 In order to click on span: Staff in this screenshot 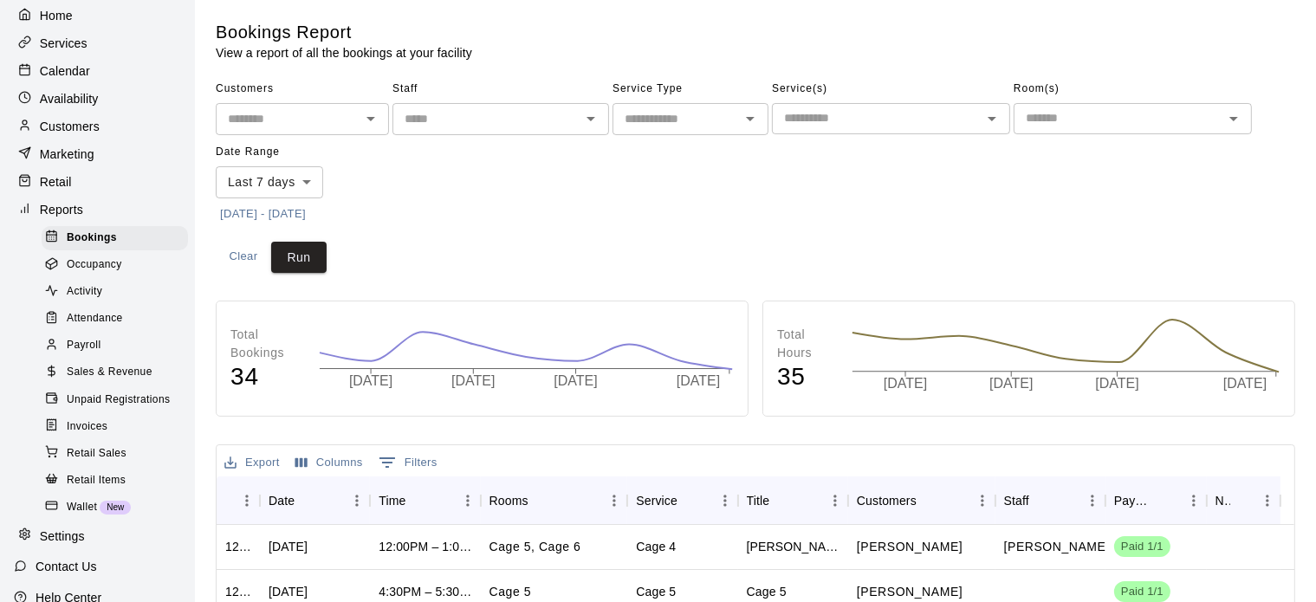, I will do `click(501, 89)`.